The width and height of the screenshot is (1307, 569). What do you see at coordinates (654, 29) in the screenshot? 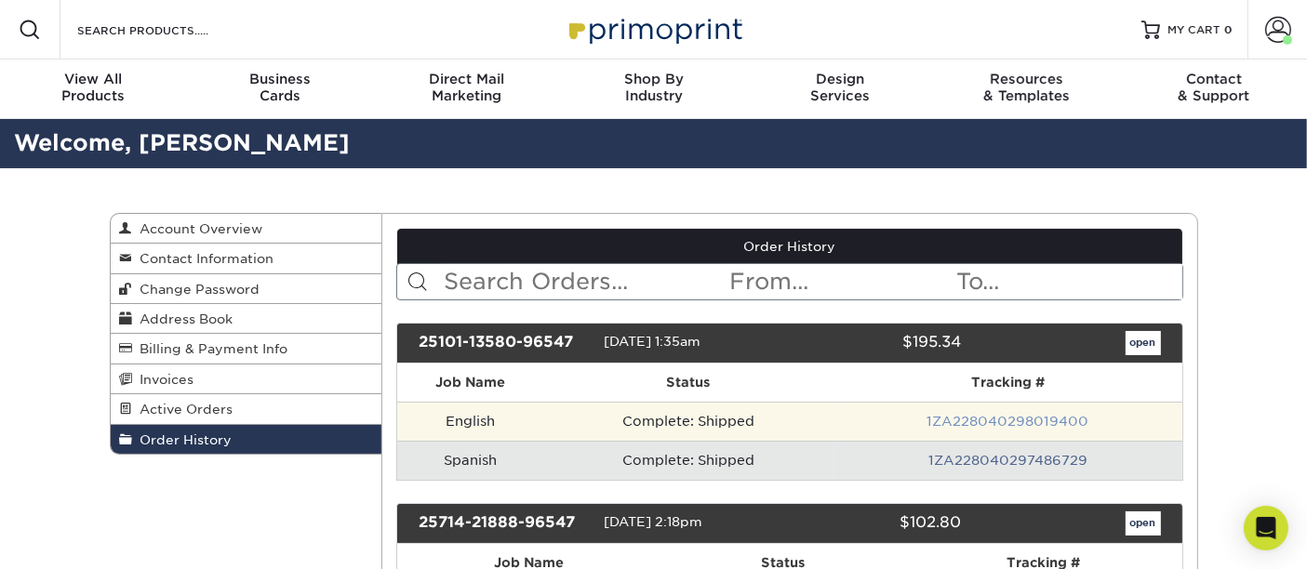
I see `img: Primoprint` at bounding box center [654, 29].